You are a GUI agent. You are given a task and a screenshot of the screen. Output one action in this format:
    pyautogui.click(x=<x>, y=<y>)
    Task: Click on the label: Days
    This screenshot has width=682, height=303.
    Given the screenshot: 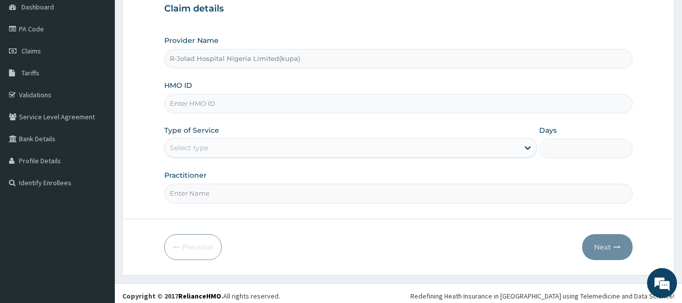 What is the action you would take?
    pyautogui.click(x=548, y=130)
    